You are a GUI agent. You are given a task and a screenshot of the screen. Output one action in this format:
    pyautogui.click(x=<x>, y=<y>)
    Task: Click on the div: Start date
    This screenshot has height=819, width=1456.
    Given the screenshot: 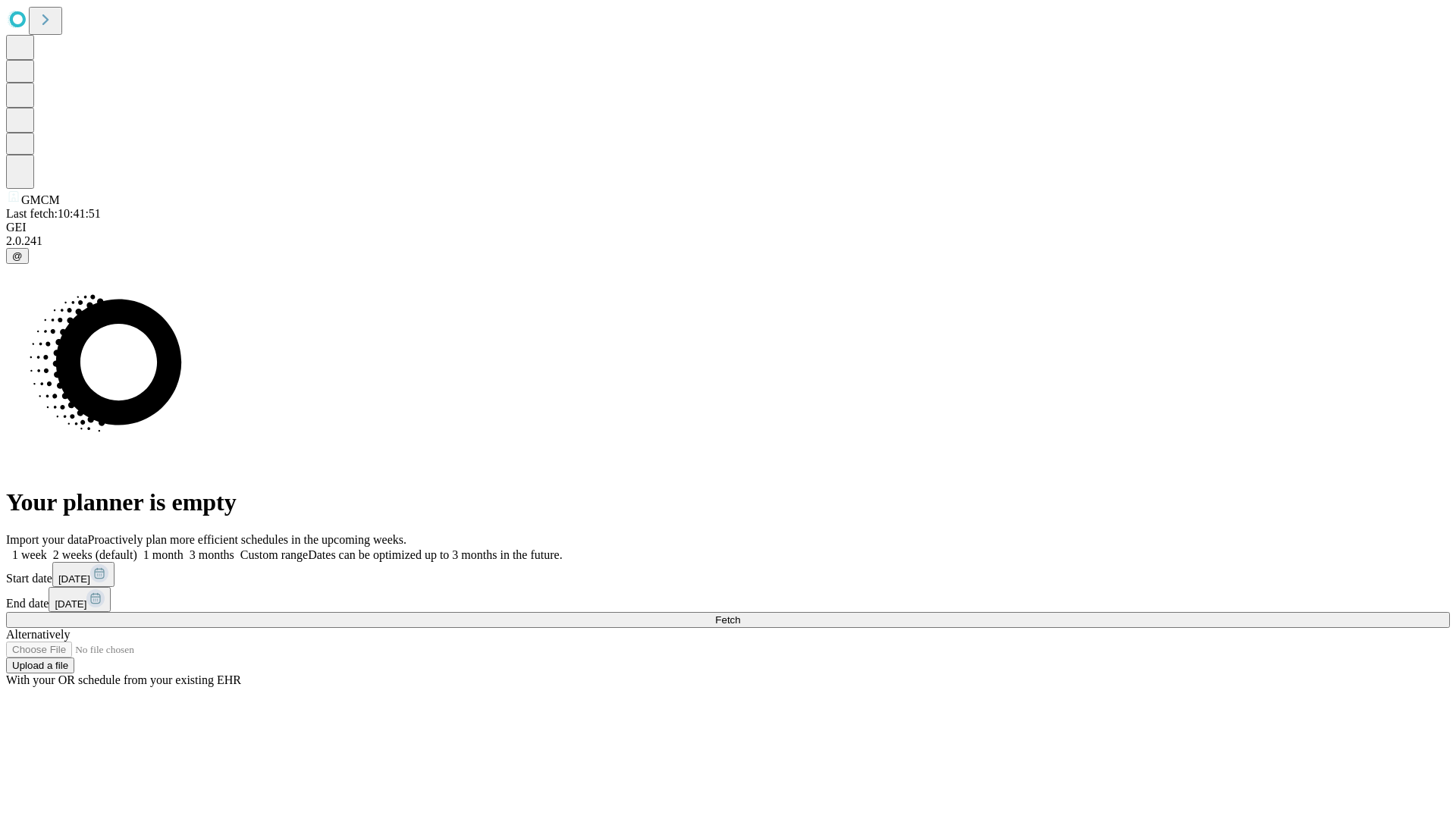 What is the action you would take?
    pyautogui.click(x=728, y=574)
    